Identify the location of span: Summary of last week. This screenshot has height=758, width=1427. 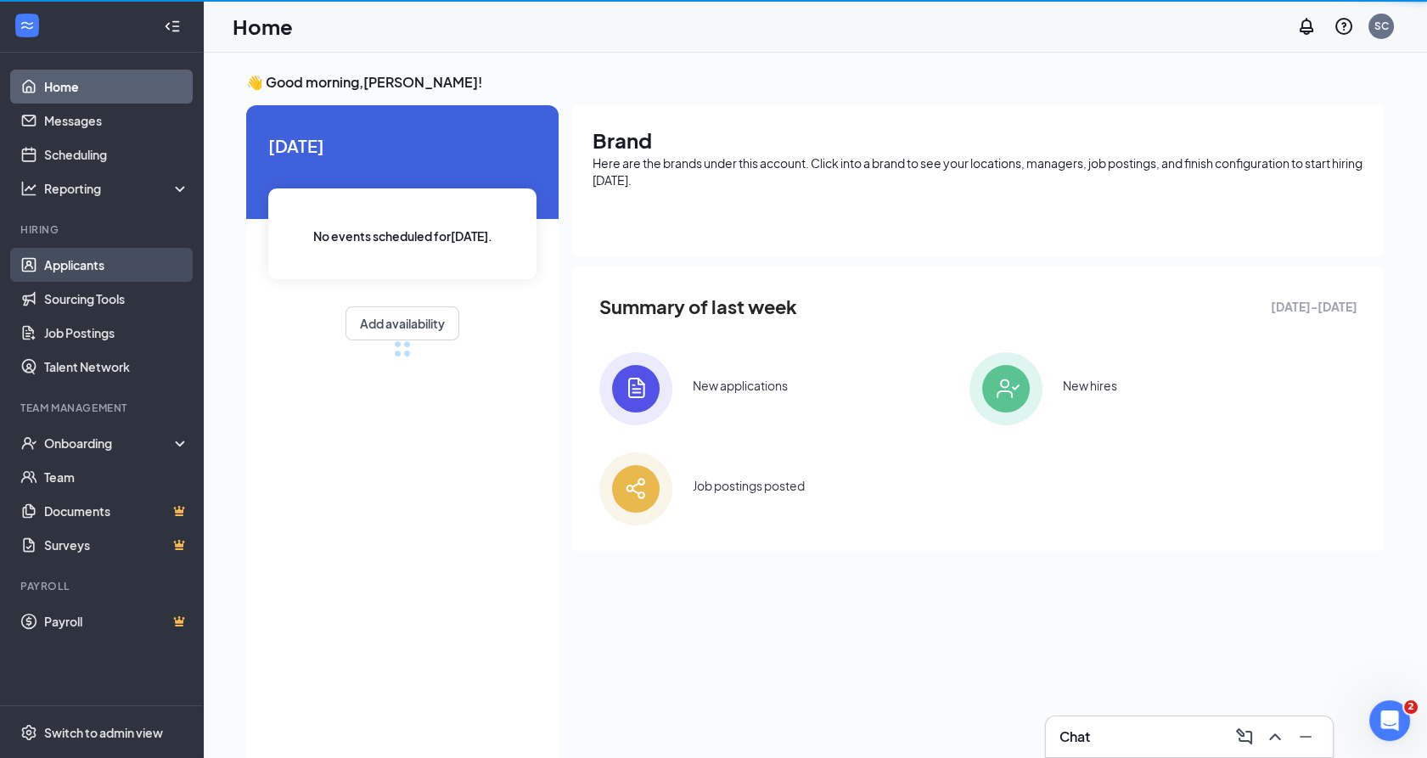
(698, 306).